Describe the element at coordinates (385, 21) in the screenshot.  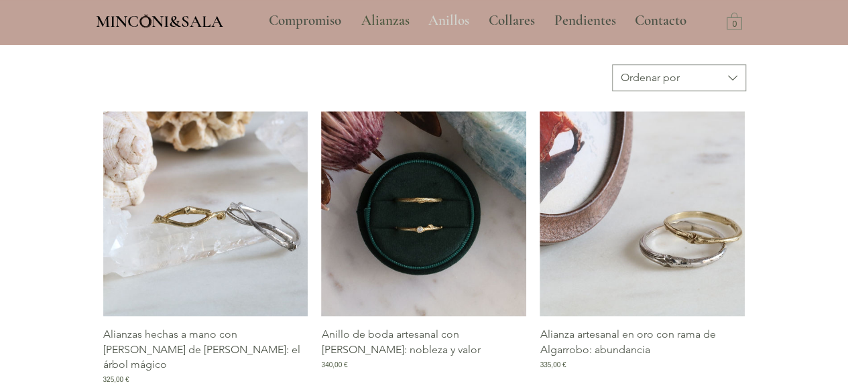
I see `p: Alianzas` at that location.